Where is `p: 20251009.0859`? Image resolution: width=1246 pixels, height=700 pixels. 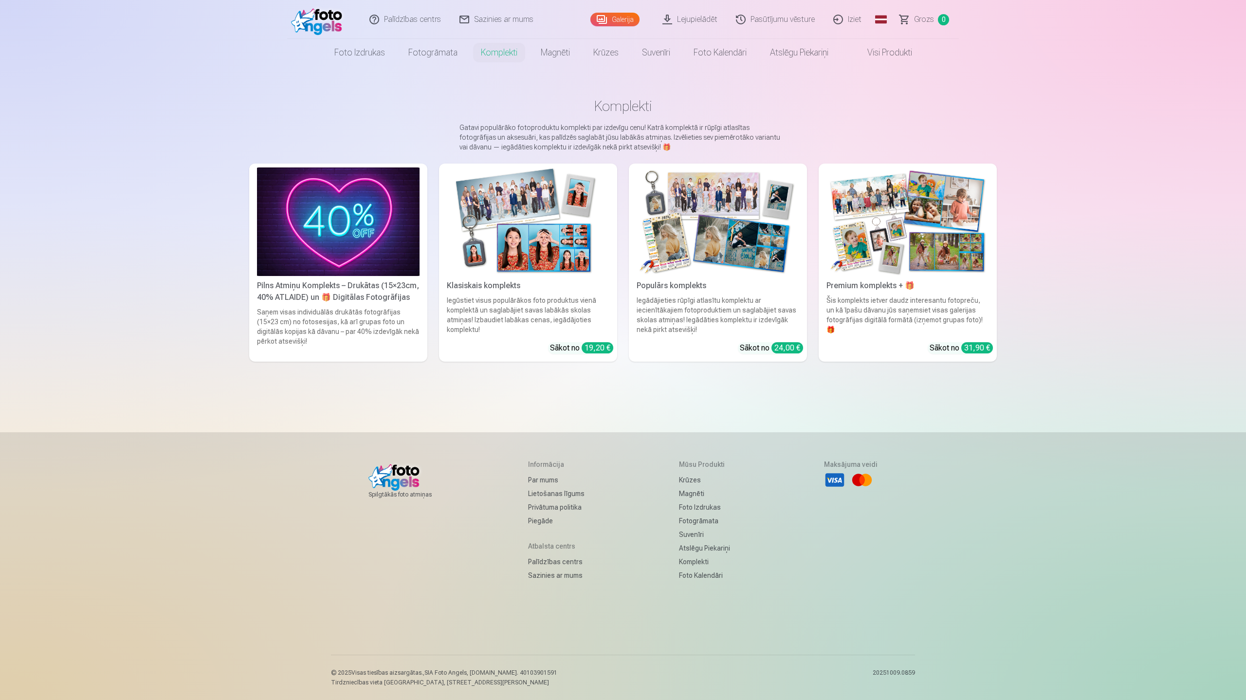 p: 20251009.0859 is located at coordinates (894, 678).